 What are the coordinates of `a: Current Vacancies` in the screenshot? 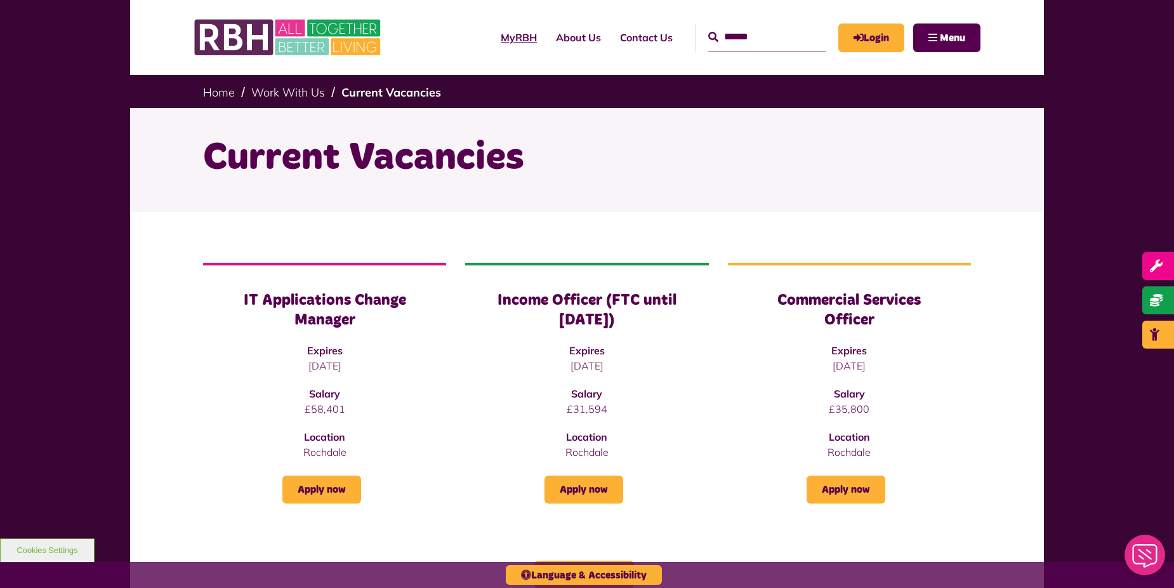 It's located at (391, 92).